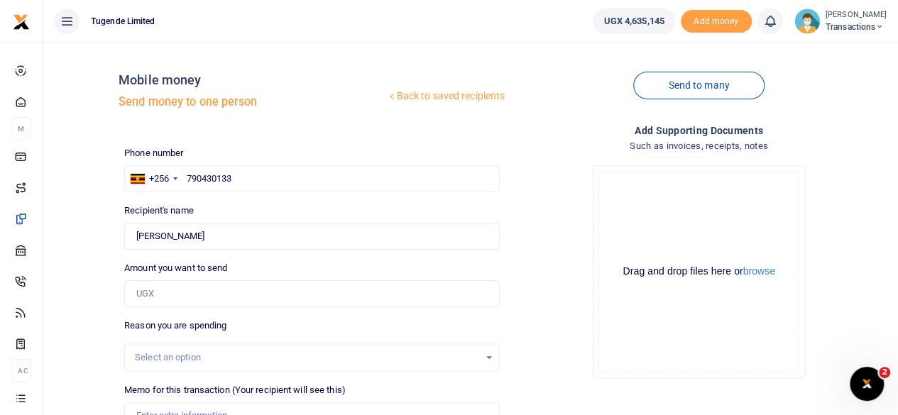 The image size is (898, 415). What do you see at coordinates (633, 21) in the screenshot?
I see `a: UGX 4,635,145` at bounding box center [633, 21].